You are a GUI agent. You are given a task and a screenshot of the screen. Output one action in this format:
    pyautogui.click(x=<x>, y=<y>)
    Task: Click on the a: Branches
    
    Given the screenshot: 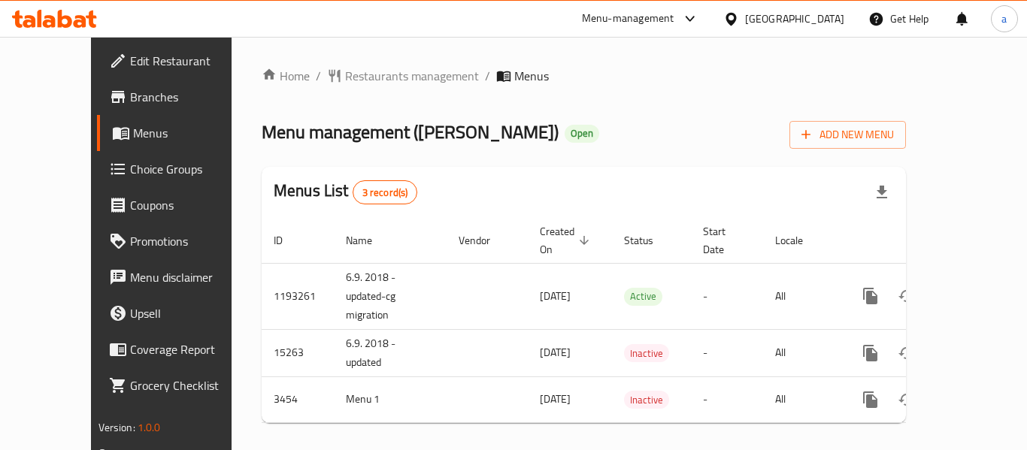 What is the action you would take?
    pyautogui.click(x=180, y=97)
    